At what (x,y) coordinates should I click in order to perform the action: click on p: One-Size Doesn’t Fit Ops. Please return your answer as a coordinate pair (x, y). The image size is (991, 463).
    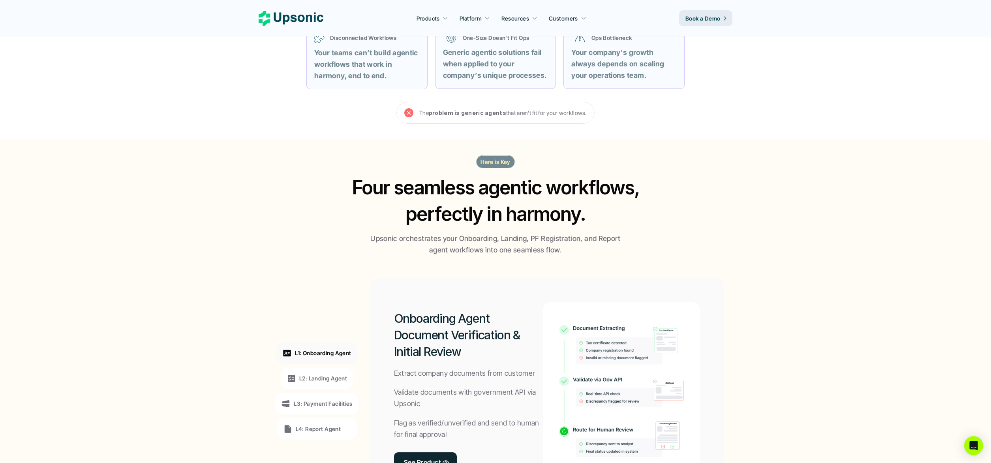
    Looking at the image, I should click on (504, 38).